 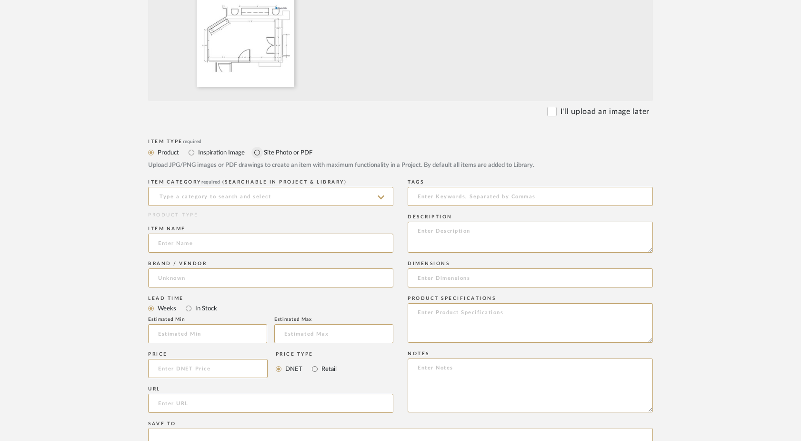 I want to click on label: Product, so click(x=168, y=152).